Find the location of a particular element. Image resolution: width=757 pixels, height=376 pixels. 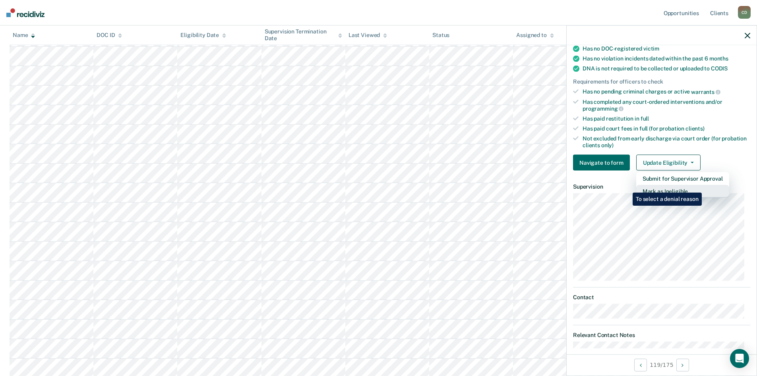

dt: Relevant Contact Notes is located at coordinates (662, 335).